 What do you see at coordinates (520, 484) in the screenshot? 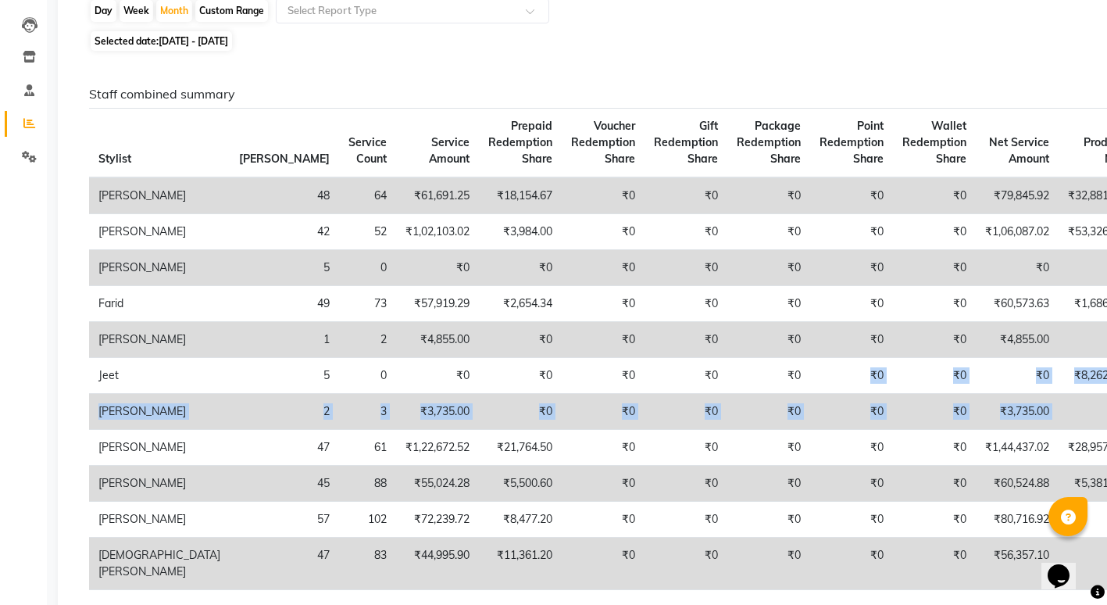
I see `td: ₹5,500.60` at bounding box center [520, 484].